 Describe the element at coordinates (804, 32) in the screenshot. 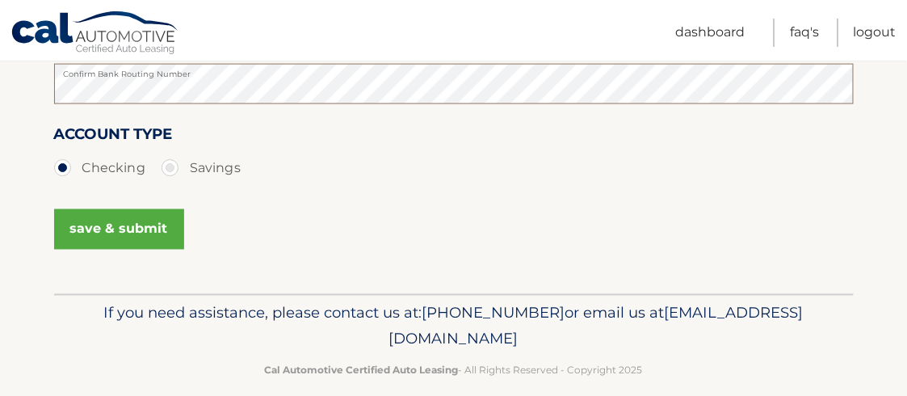

I see `a: FAQ's` at that location.